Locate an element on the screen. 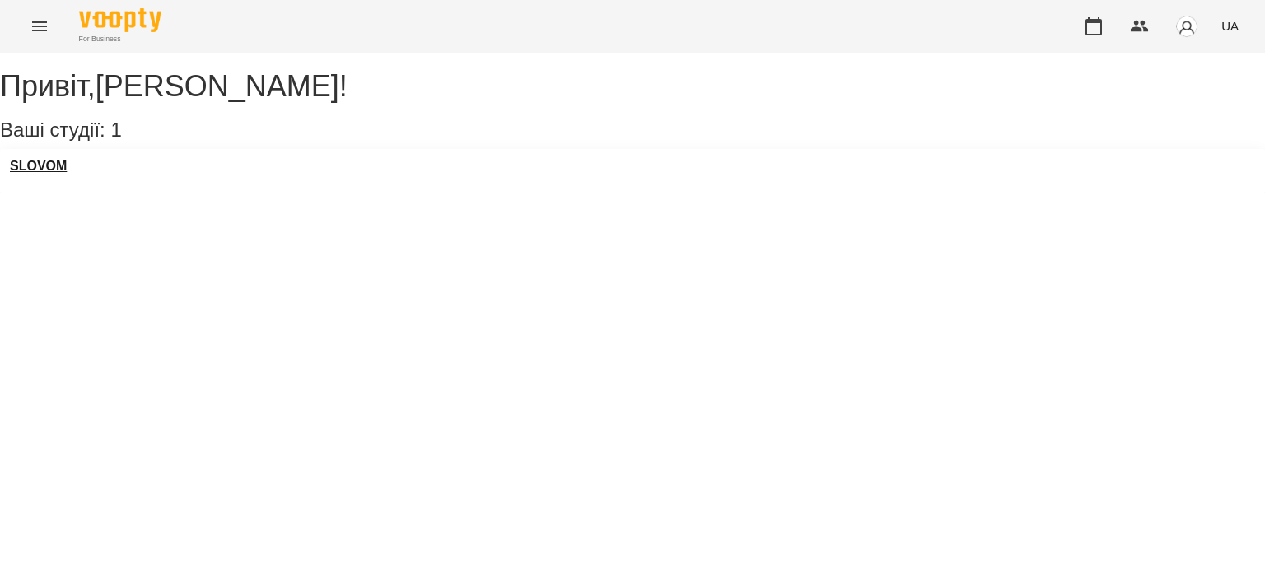  span: UA is located at coordinates (1229, 26).